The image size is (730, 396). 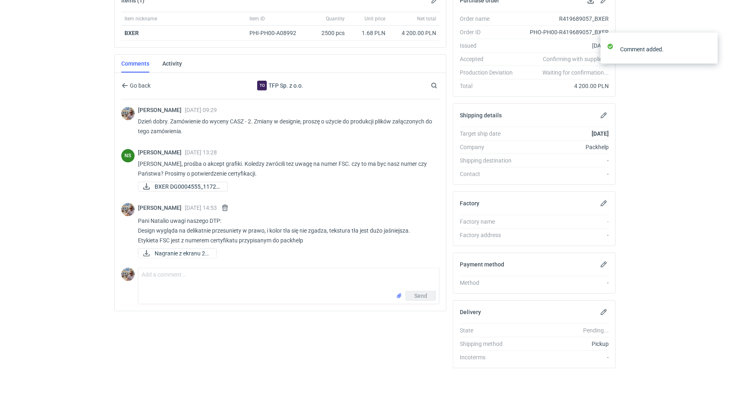 What do you see at coordinates (490, 19) in the screenshot?
I see `div: Order name` at bounding box center [490, 19].